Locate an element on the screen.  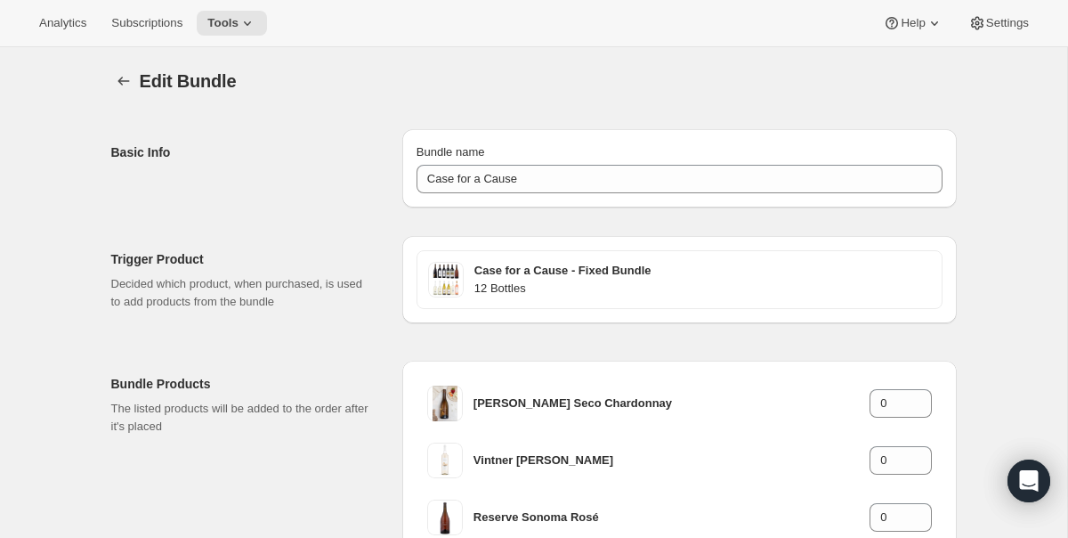
button: Analytics is located at coordinates (62, 23).